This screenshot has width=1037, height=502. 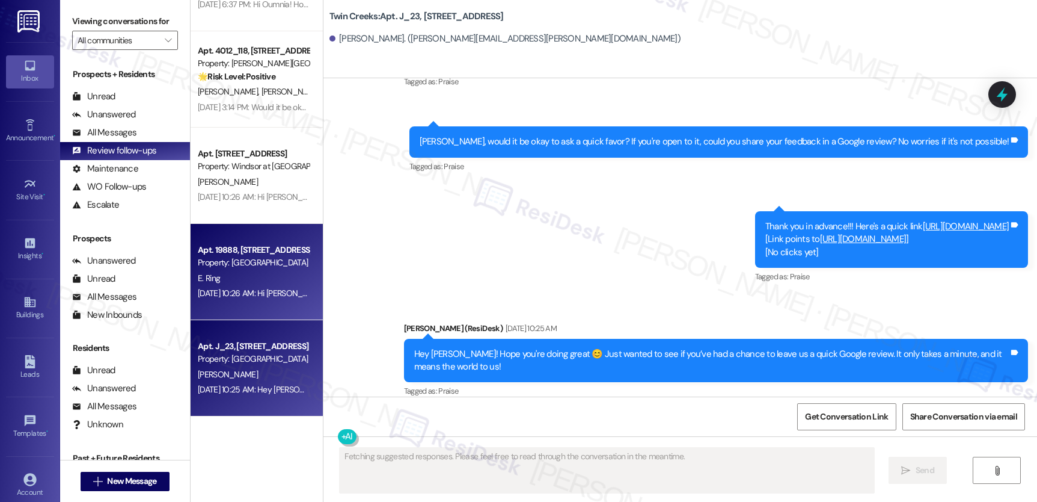 I want to click on a: Inbox, so click(x=30, y=72).